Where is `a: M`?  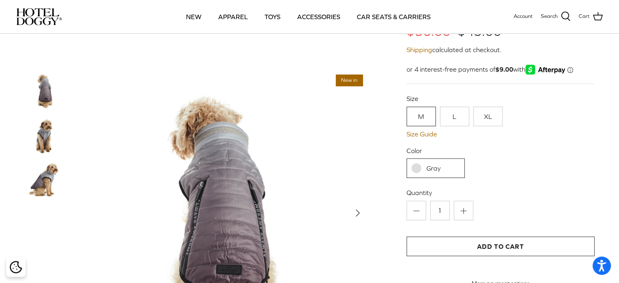
a: M is located at coordinates (421, 116).